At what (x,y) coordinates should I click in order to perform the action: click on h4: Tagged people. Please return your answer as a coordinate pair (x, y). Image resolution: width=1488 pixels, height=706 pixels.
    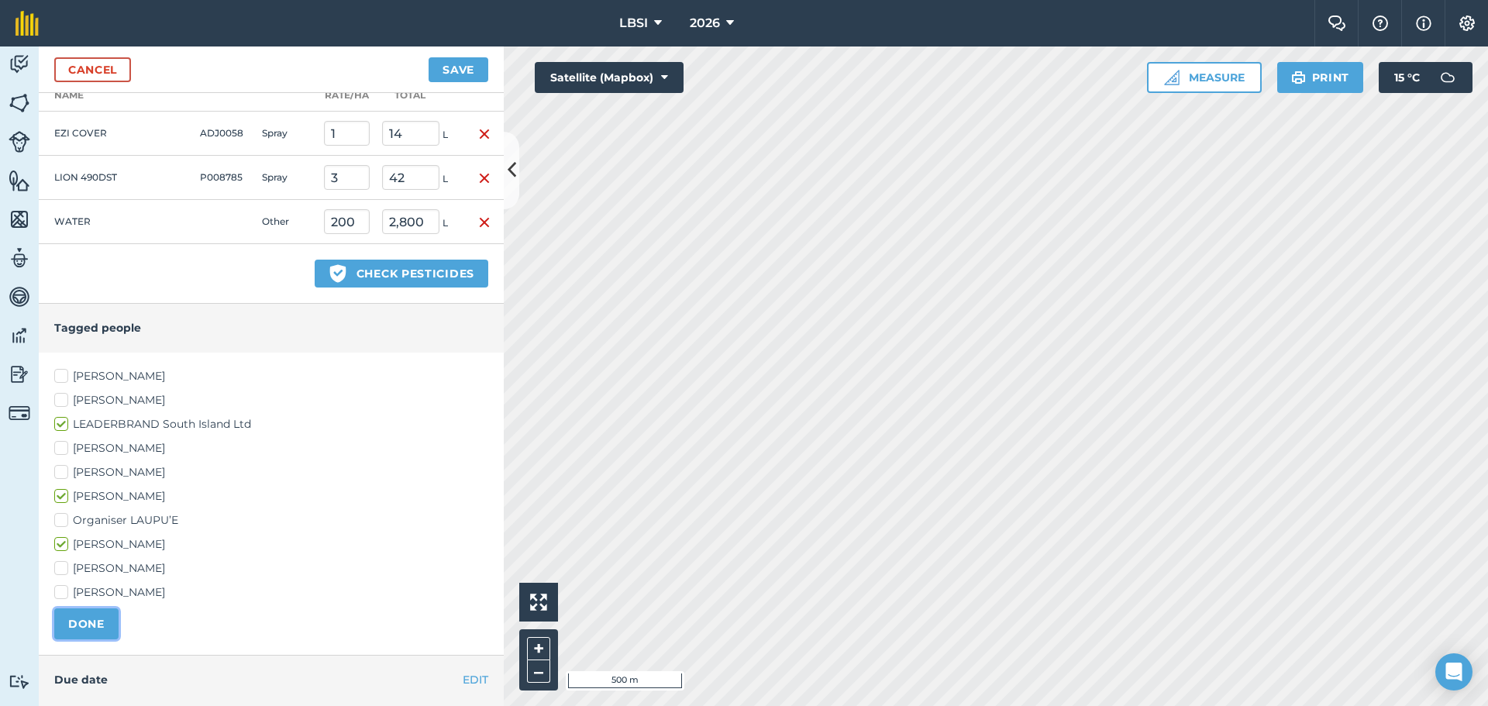
    Looking at the image, I should click on (271, 328).